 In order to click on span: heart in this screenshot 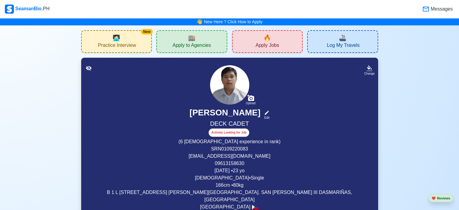, I will do `click(433, 198)`.